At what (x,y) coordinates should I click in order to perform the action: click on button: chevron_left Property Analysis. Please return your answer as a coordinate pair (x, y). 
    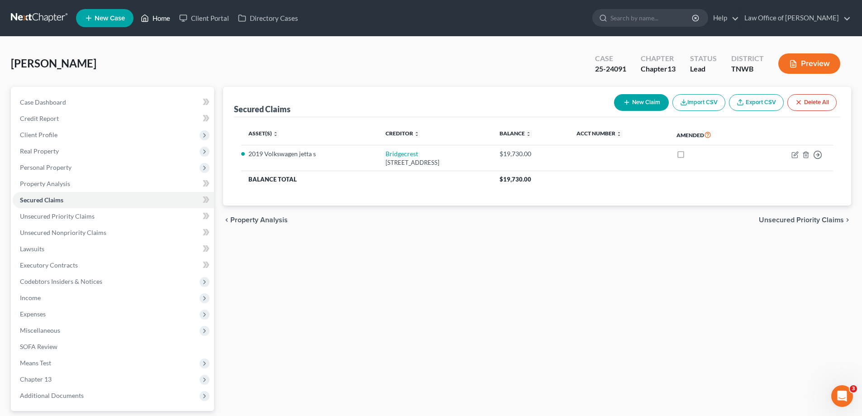
    Looking at the image, I should click on (255, 220).